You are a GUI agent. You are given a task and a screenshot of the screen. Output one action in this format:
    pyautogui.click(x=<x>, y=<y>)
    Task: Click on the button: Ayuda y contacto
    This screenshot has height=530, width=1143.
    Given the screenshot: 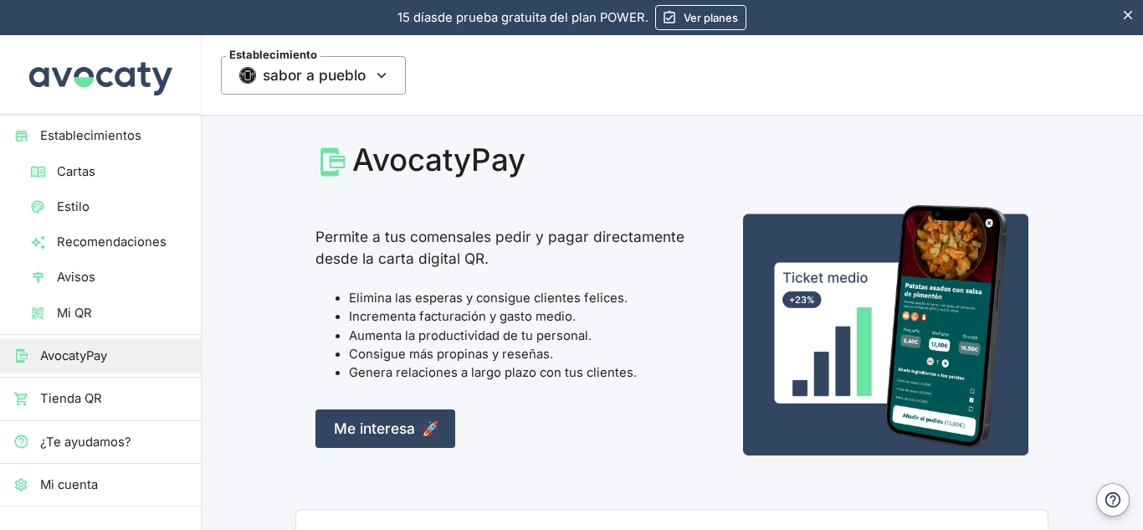 What is the action you would take?
    pyautogui.click(x=1113, y=500)
    